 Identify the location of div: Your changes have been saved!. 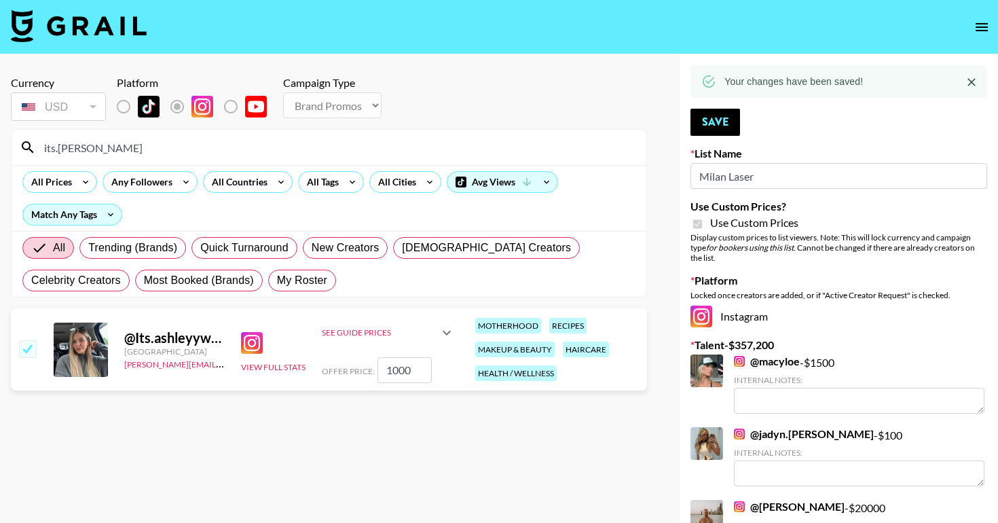
(794, 81).